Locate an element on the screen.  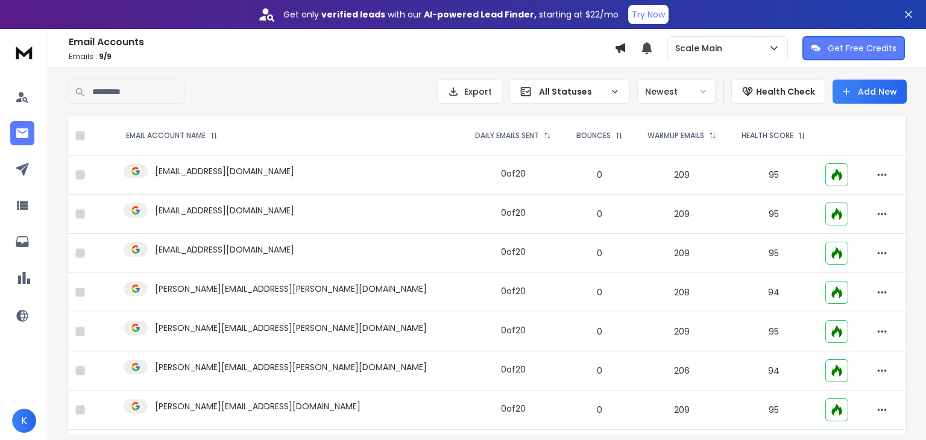
p: HEALTH SCORE is located at coordinates (768, 136).